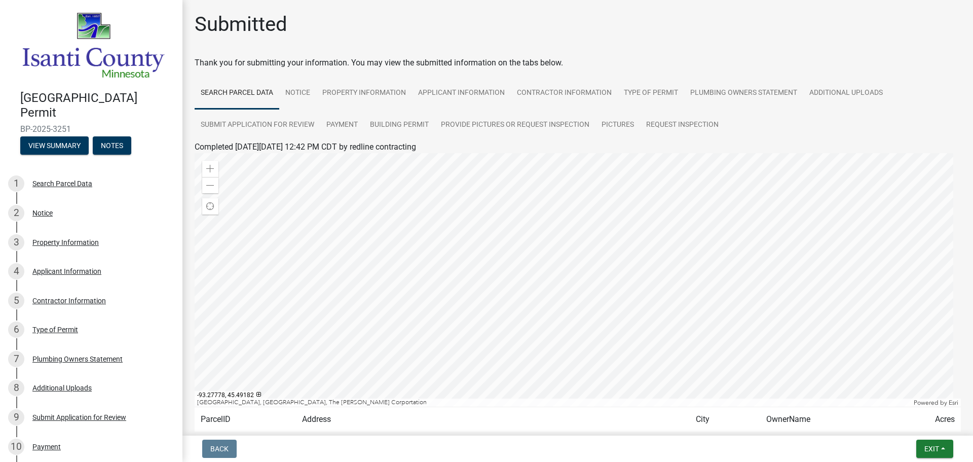 The height and width of the screenshot is (462, 973). Describe the element at coordinates (936, 402) in the screenshot. I see `div: Powered by` at that location.